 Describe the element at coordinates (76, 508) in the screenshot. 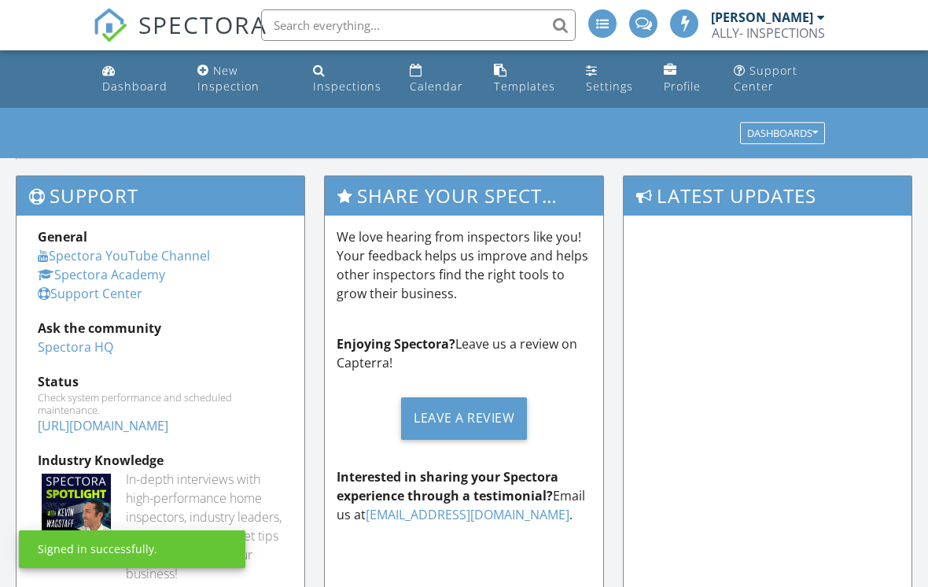

I see `img: Spectoraspolightmain` at that location.